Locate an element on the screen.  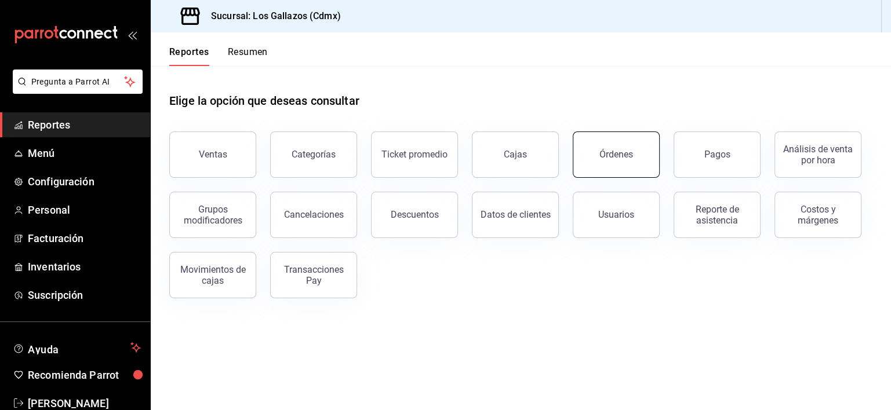
div: Ticket promedio is located at coordinates (415, 154).